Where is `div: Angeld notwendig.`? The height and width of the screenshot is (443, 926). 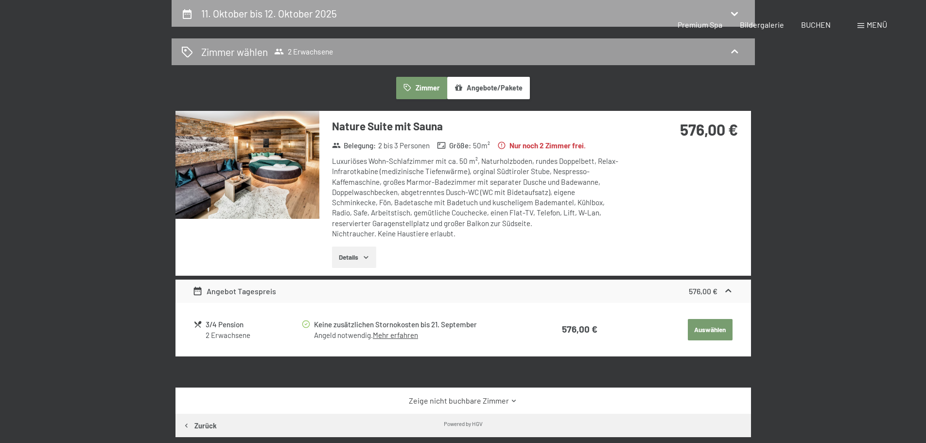 div: Angeld notwendig. is located at coordinates (415, 335).